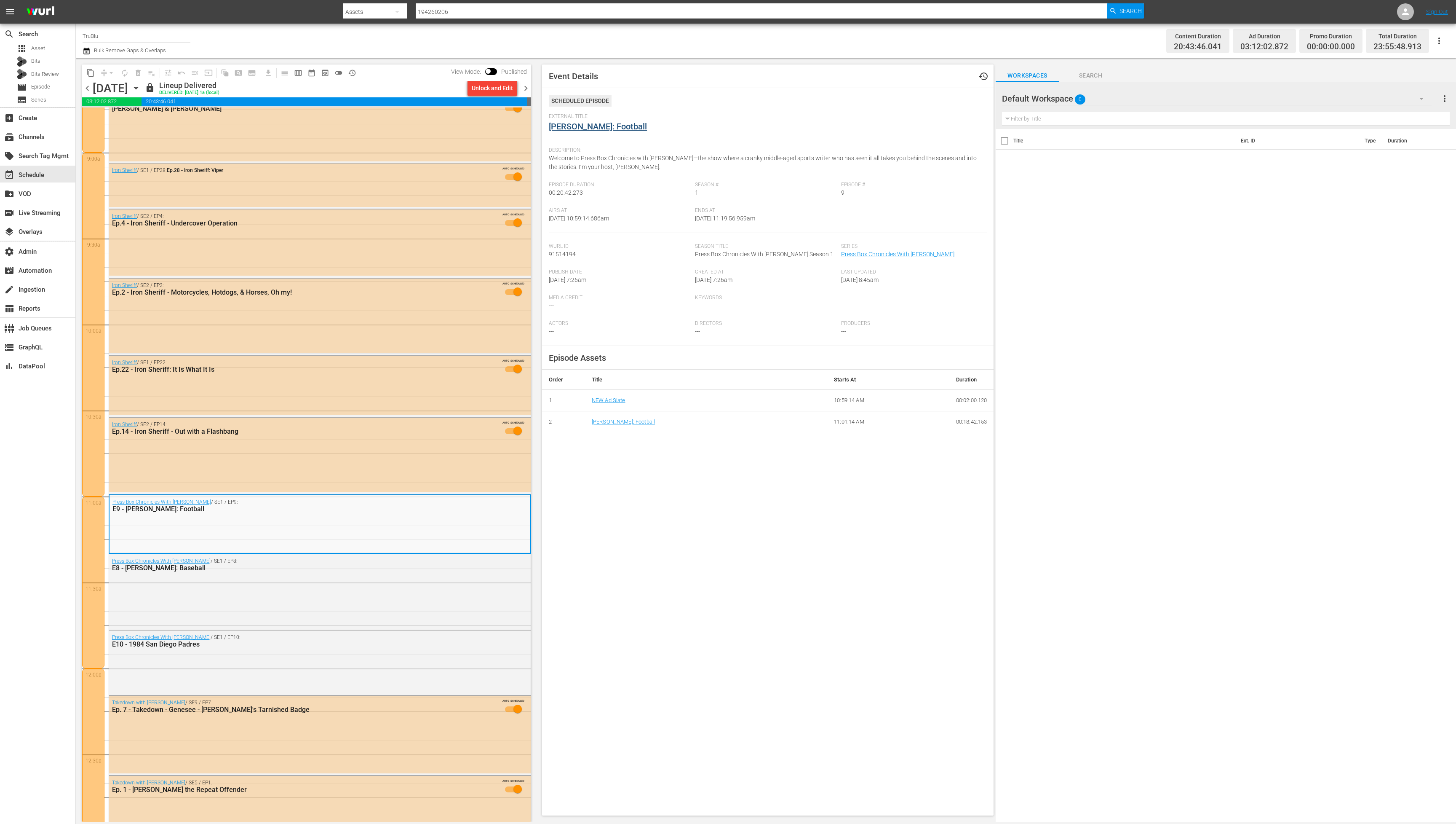  I want to click on span: Publish Date, so click(619, 272).